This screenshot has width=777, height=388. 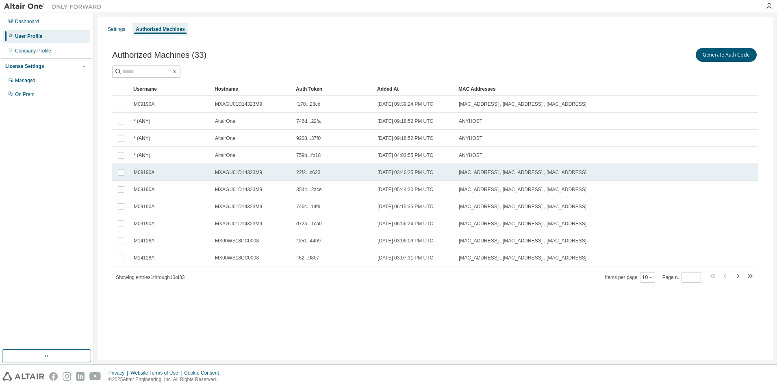 What do you see at coordinates (25, 94) in the screenshot?
I see `div: On Prem` at bounding box center [25, 94].